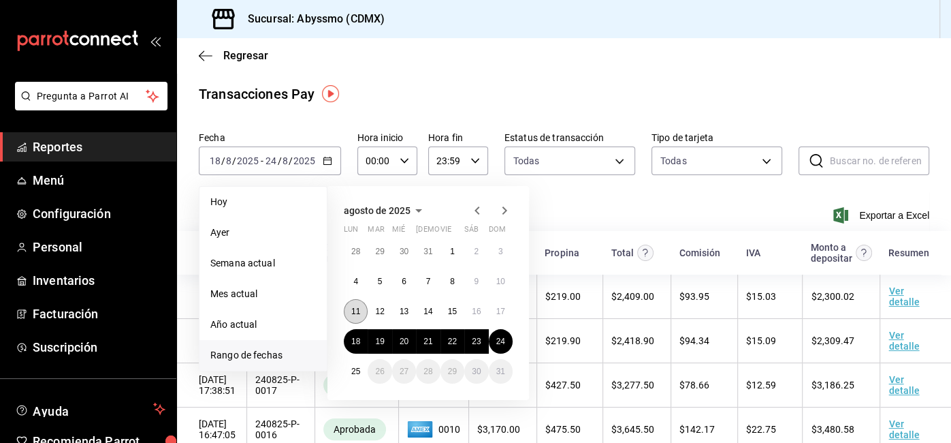 This screenshot has height=443, width=951. What do you see at coordinates (476, 281) in the screenshot?
I see `button: 9 de agosto de 2025` at bounding box center [476, 281].